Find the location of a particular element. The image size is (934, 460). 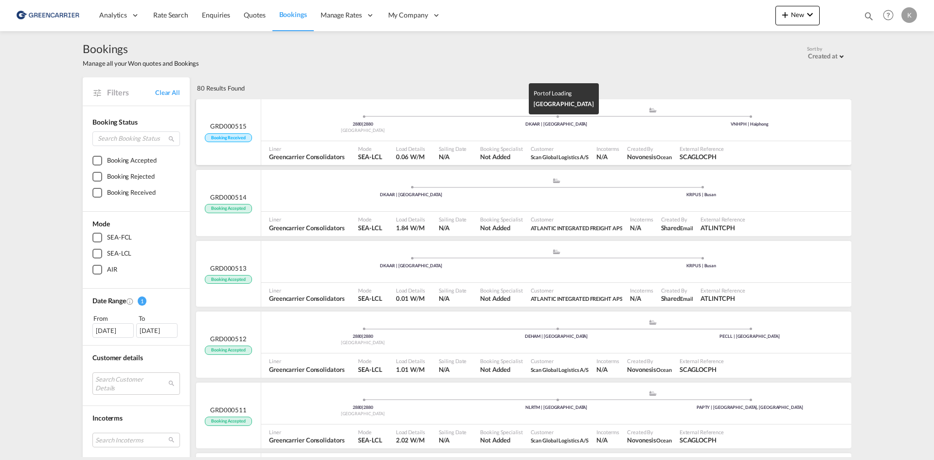

span: Analytics is located at coordinates (113, 15).